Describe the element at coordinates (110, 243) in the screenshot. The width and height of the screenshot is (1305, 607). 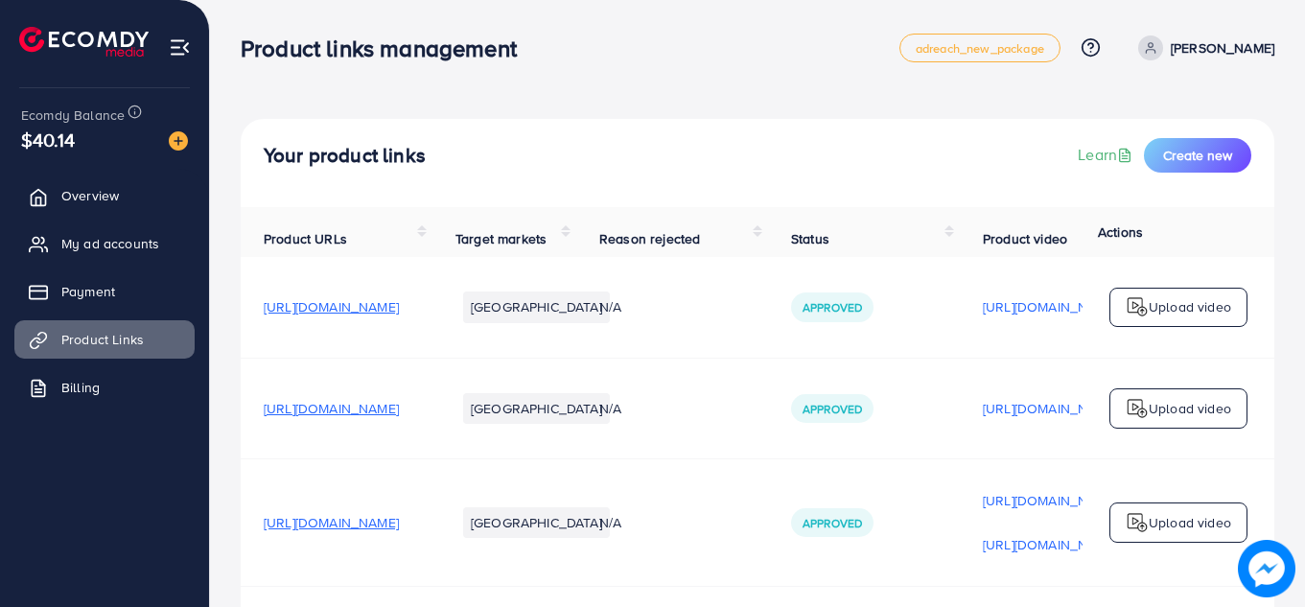
I see `span: My ad accounts` at that location.